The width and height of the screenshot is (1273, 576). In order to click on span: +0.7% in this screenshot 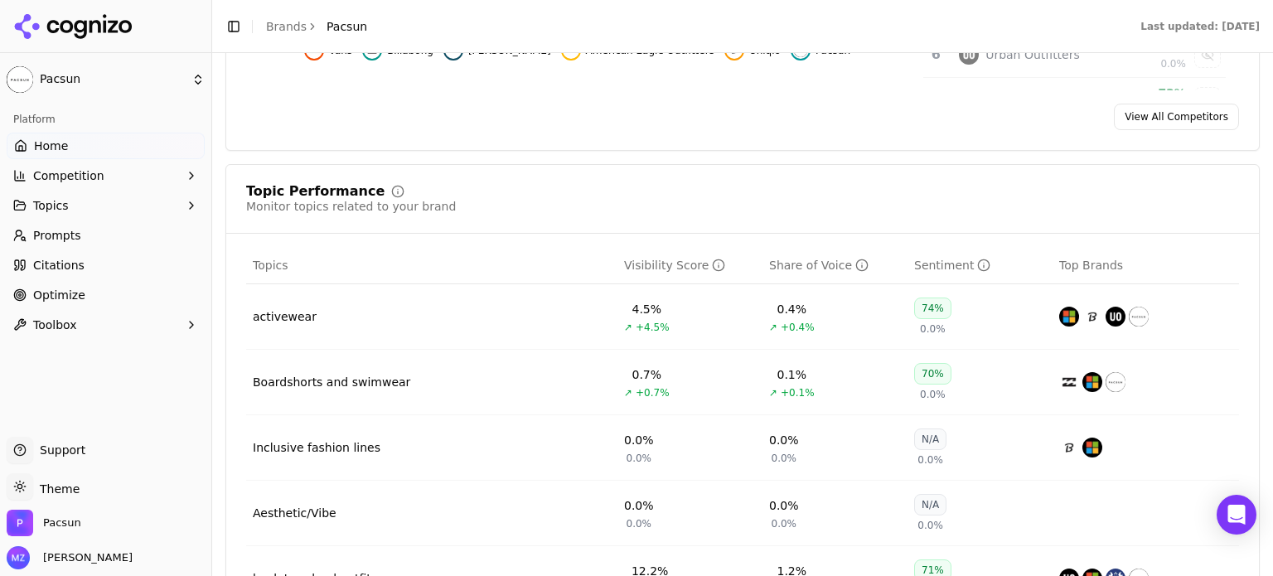, I will do `click(652, 393)`.